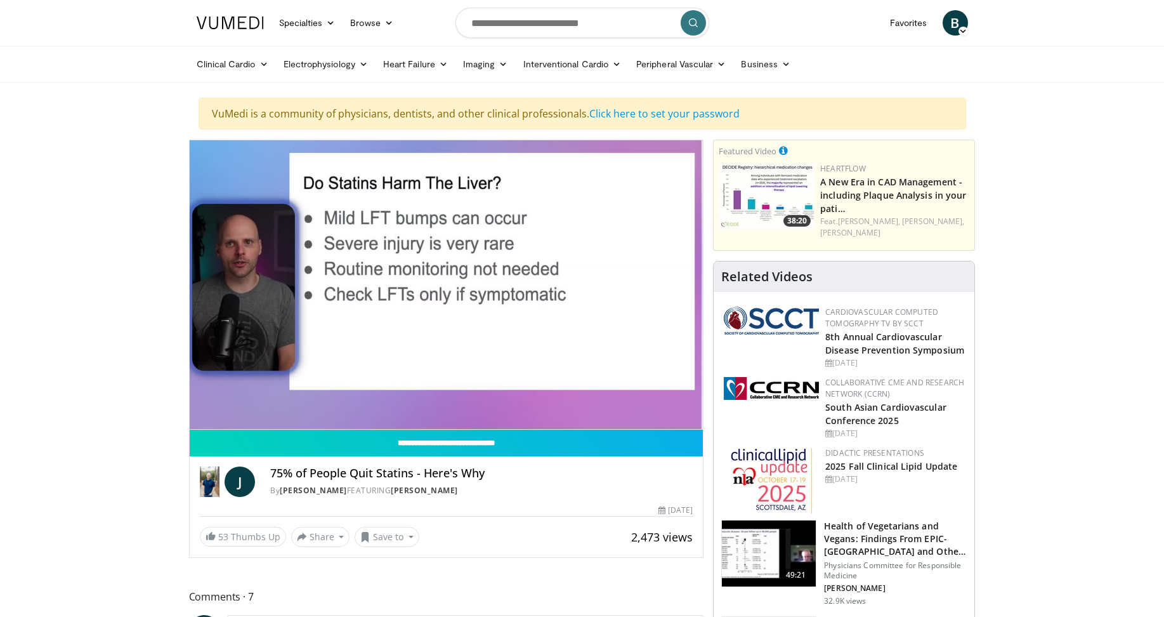 The height and width of the screenshot is (617, 1164). I want to click on a: 38:20, so click(766, 196).